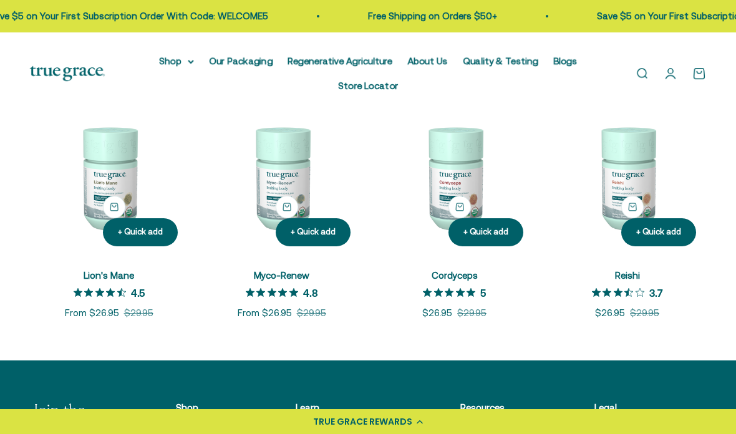 The width and height of the screenshot is (736, 434). Describe the element at coordinates (497, 408) in the screenshot. I see `p: Resources` at that location.